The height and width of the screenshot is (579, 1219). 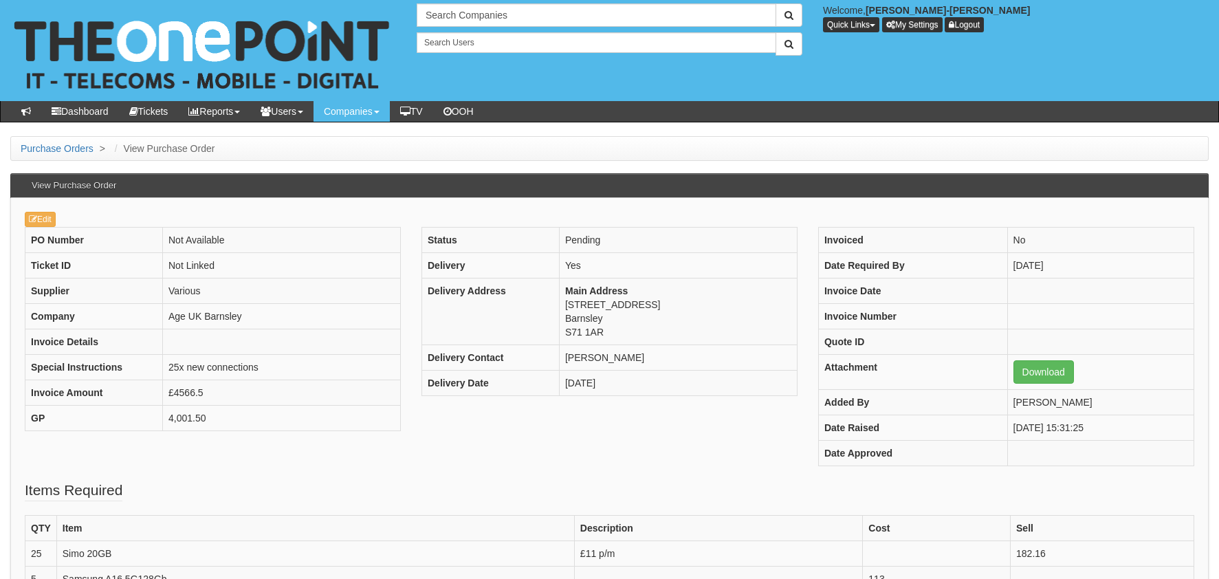 What do you see at coordinates (913, 291) in the screenshot?
I see `th: Invoice Date` at bounding box center [913, 291].